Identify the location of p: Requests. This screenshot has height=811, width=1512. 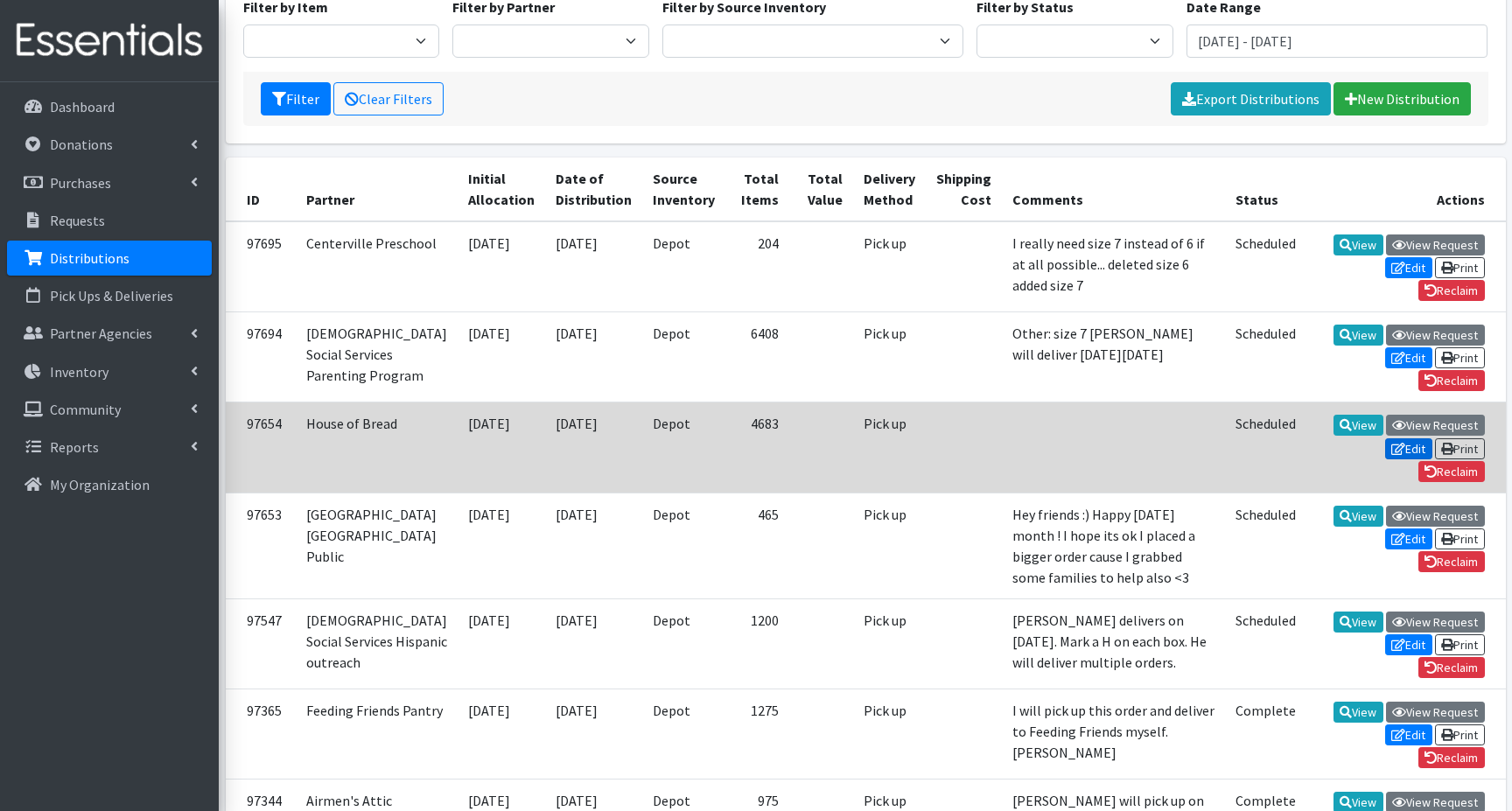
(77, 221).